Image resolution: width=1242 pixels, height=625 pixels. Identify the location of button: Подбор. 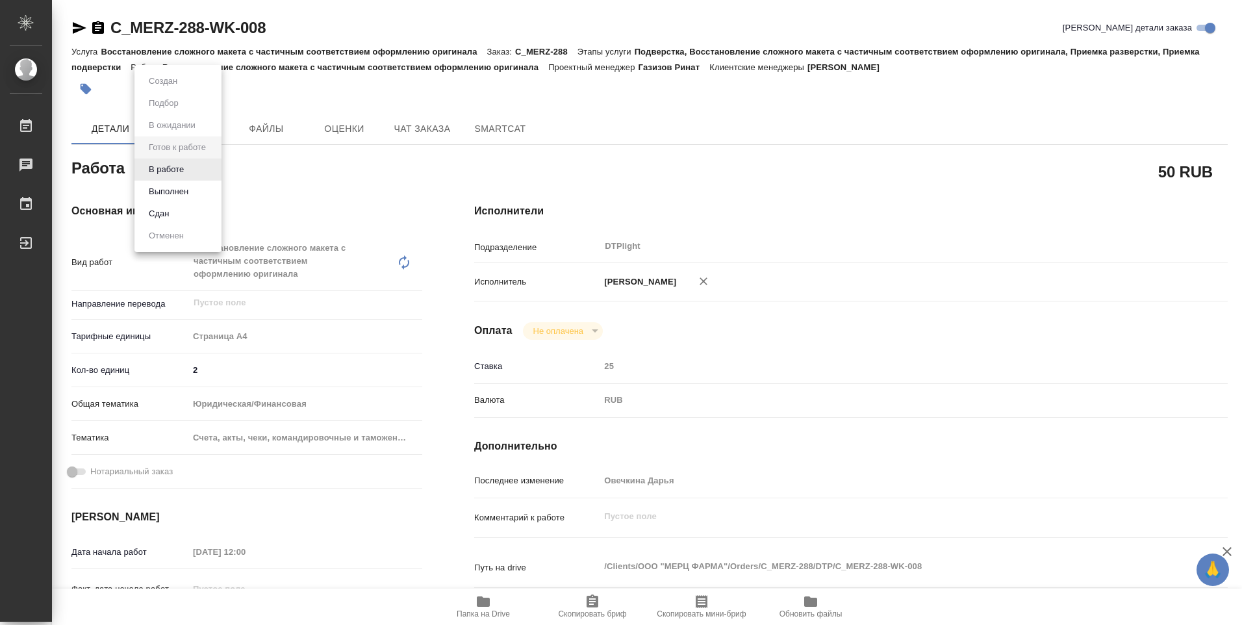
(164, 103).